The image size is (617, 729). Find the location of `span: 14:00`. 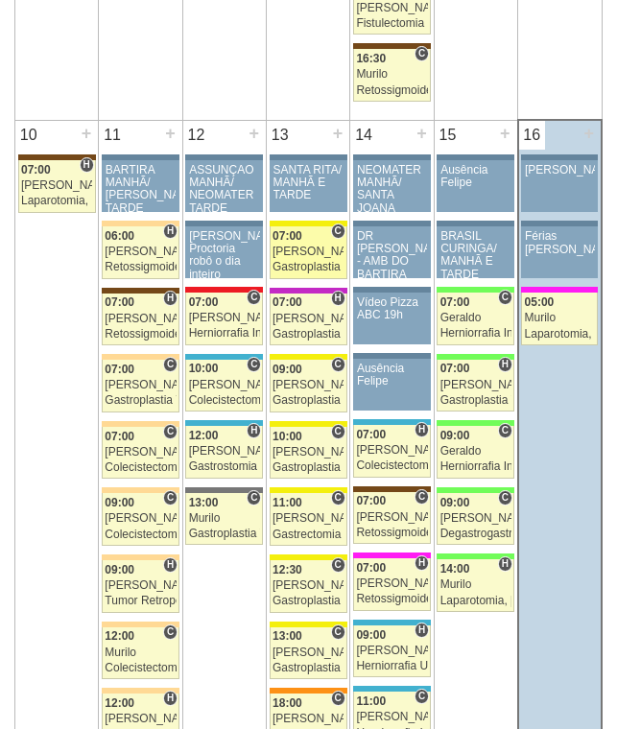

span: 14:00 is located at coordinates (454, 569).